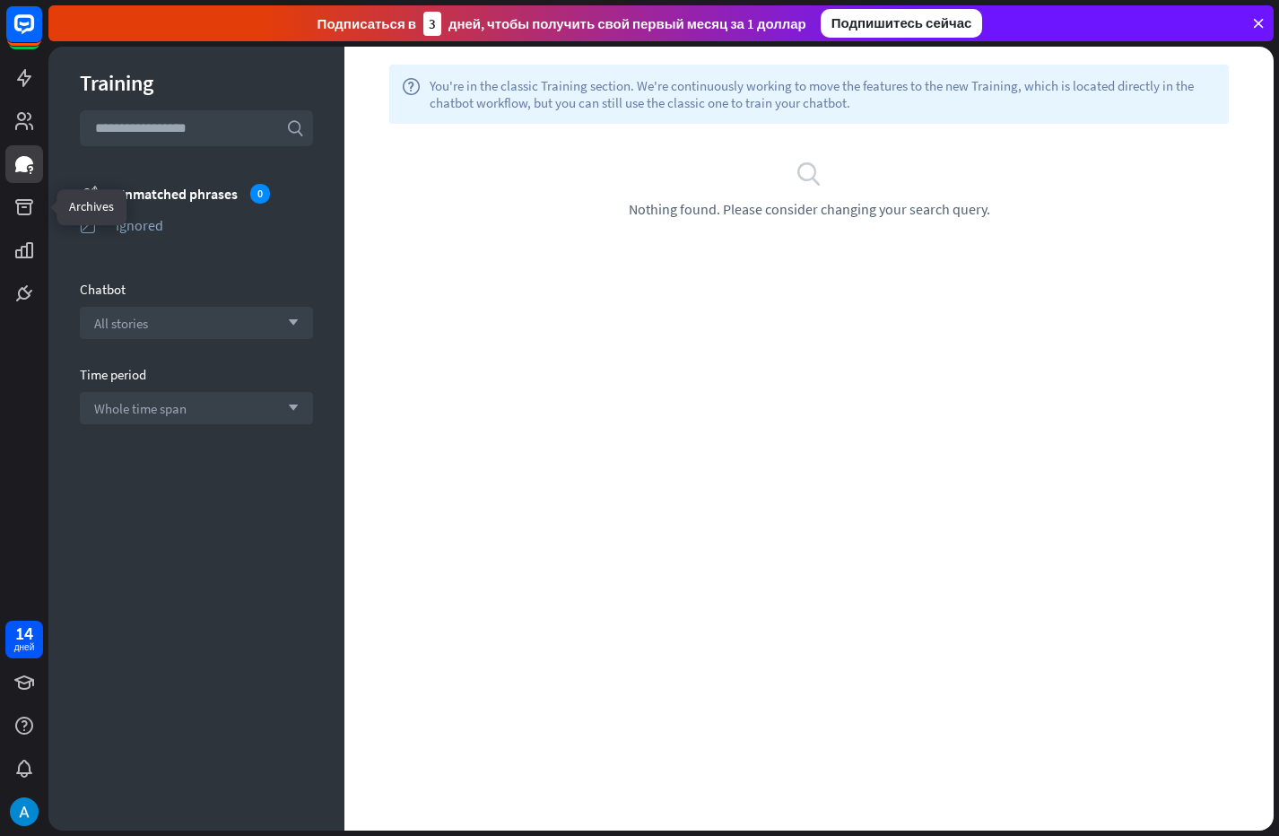 This screenshot has height=836, width=1279. Describe the element at coordinates (214, 194) in the screenshot. I see `div: Unmatched phrases` at that location.